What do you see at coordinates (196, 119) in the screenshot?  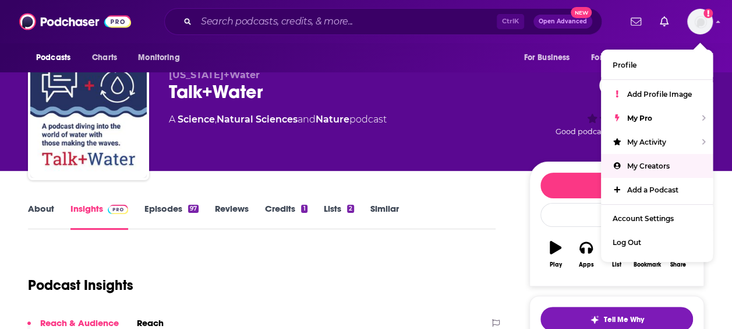 I see `a: Science` at bounding box center [196, 119].